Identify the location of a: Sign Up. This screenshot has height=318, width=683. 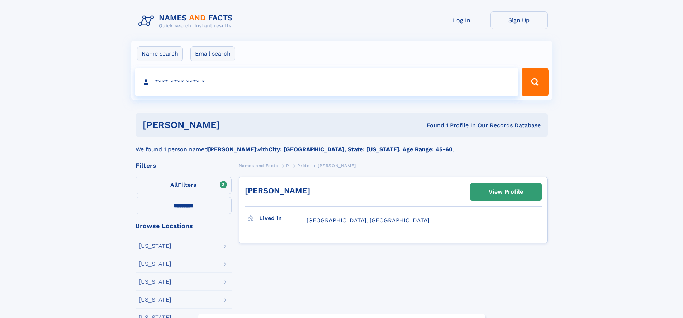
(519, 20).